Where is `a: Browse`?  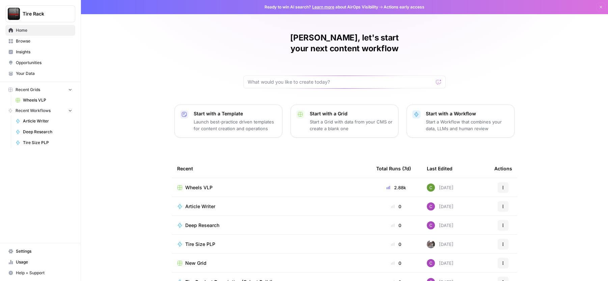
a: Browse is located at coordinates (40, 41).